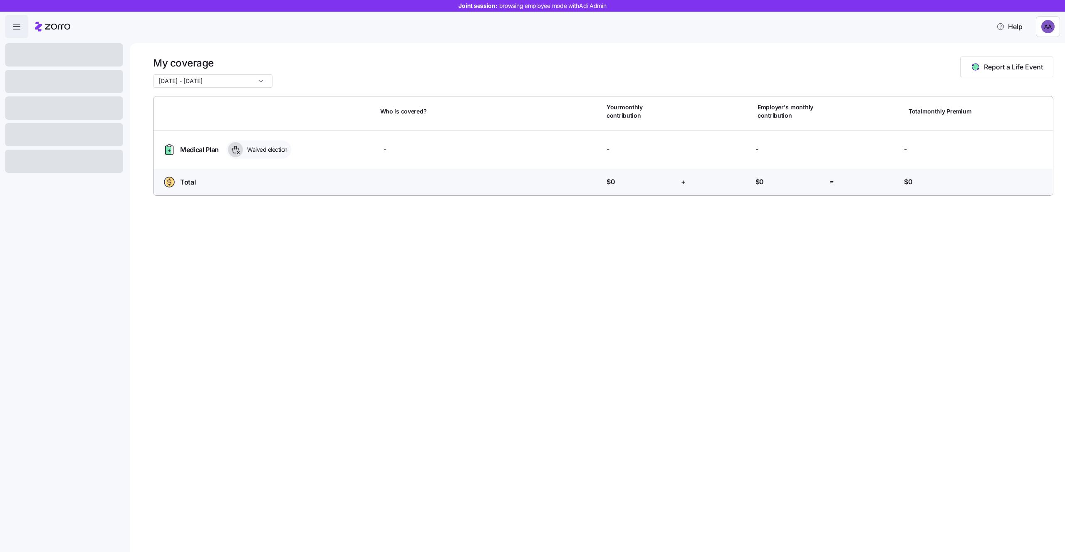 This screenshot has height=552, width=1065. Describe the element at coordinates (553, 6) in the screenshot. I see `span: browsing employee mode with Adi Admin` at that location.